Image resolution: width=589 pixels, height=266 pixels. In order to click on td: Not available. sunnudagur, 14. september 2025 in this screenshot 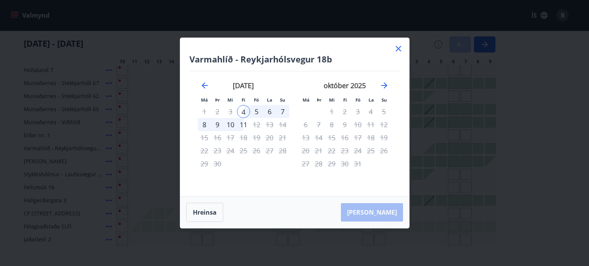, I will do `click(283, 125)`.